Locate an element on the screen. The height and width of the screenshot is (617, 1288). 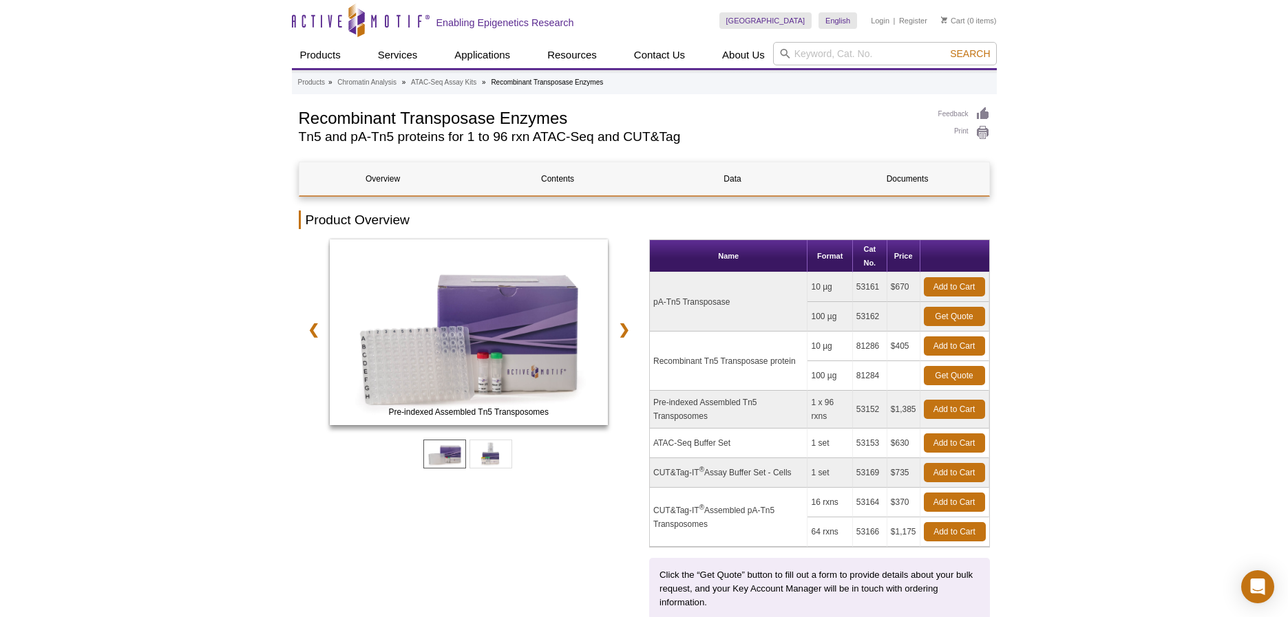
td: 53152 is located at coordinates (870, 409).